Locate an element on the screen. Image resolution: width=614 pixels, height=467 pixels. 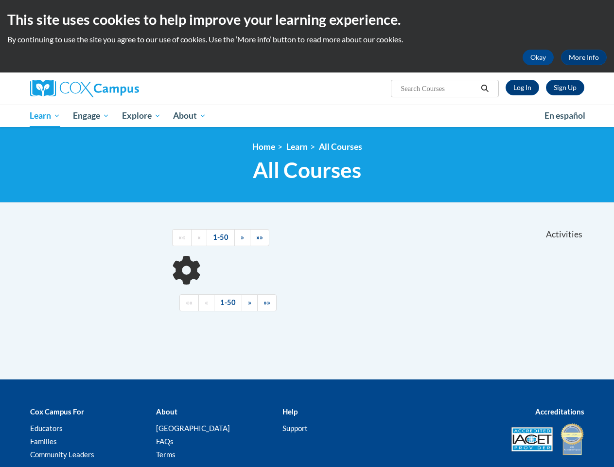
a: Educators is located at coordinates (46, 428).